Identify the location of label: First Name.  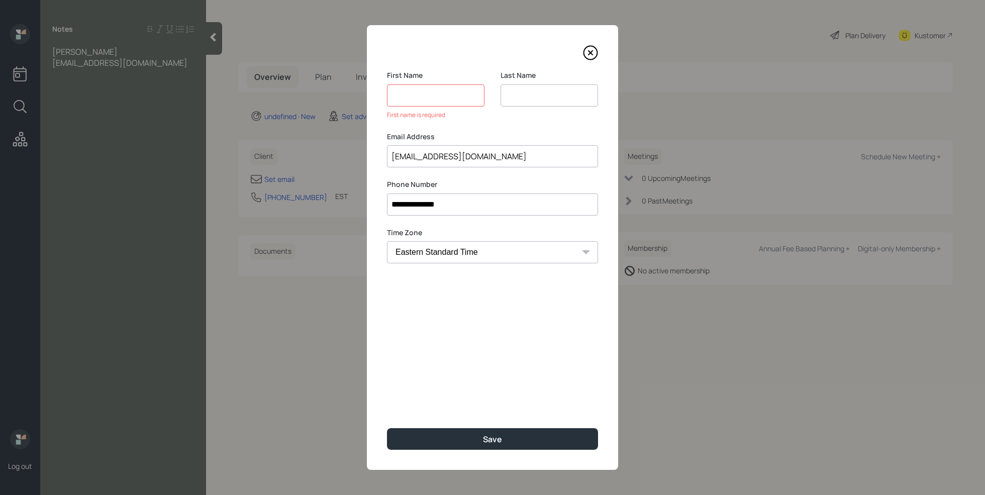
(436, 75).